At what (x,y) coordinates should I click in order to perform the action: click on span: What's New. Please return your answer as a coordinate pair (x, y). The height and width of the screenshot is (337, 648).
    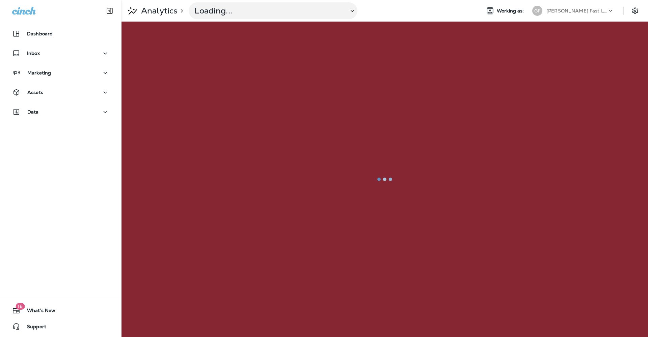
    Looking at the image, I should click on (38, 312).